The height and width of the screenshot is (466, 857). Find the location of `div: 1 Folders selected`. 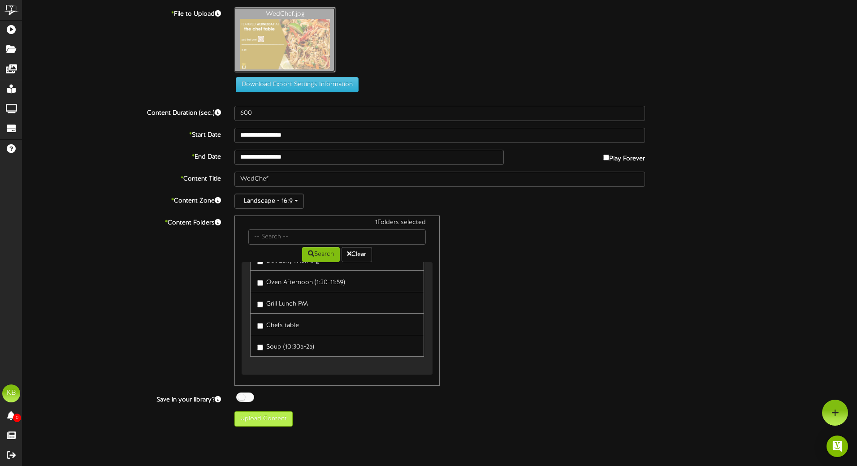

div: 1 Folders selected is located at coordinates (337, 224).